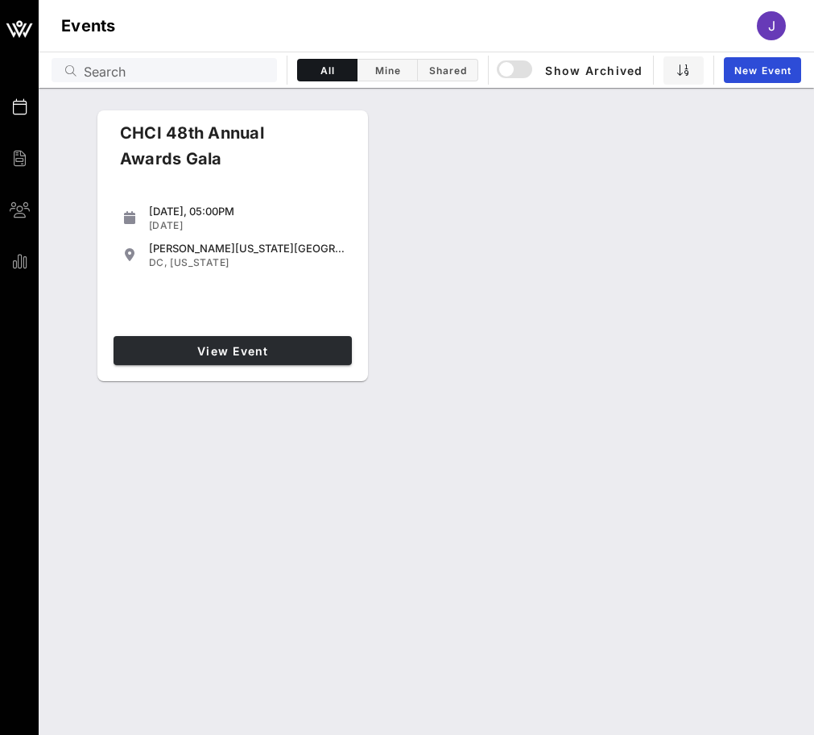 This screenshot has width=814, height=735. What do you see at coordinates (89, 26) in the screenshot?
I see `h1: Events` at bounding box center [89, 26].